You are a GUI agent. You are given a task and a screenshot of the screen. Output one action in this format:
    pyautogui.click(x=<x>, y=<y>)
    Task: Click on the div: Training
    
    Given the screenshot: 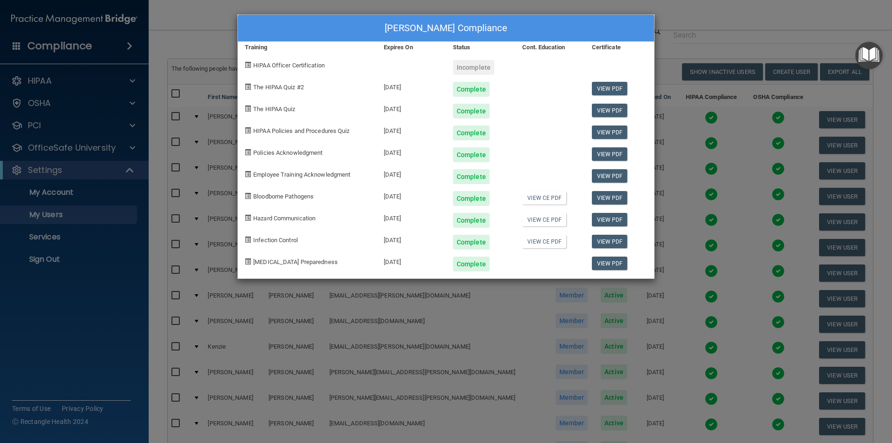 What is the action you would take?
    pyautogui.click(x=307, y=47)
    